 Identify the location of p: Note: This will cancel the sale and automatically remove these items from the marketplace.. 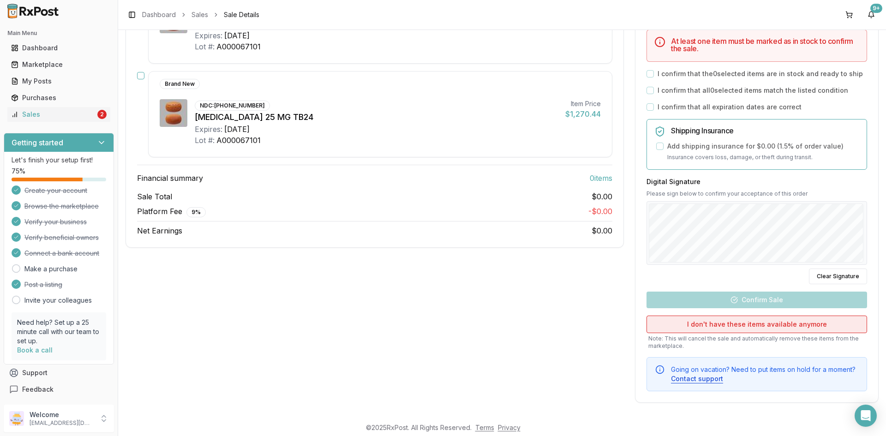
(757, 342).